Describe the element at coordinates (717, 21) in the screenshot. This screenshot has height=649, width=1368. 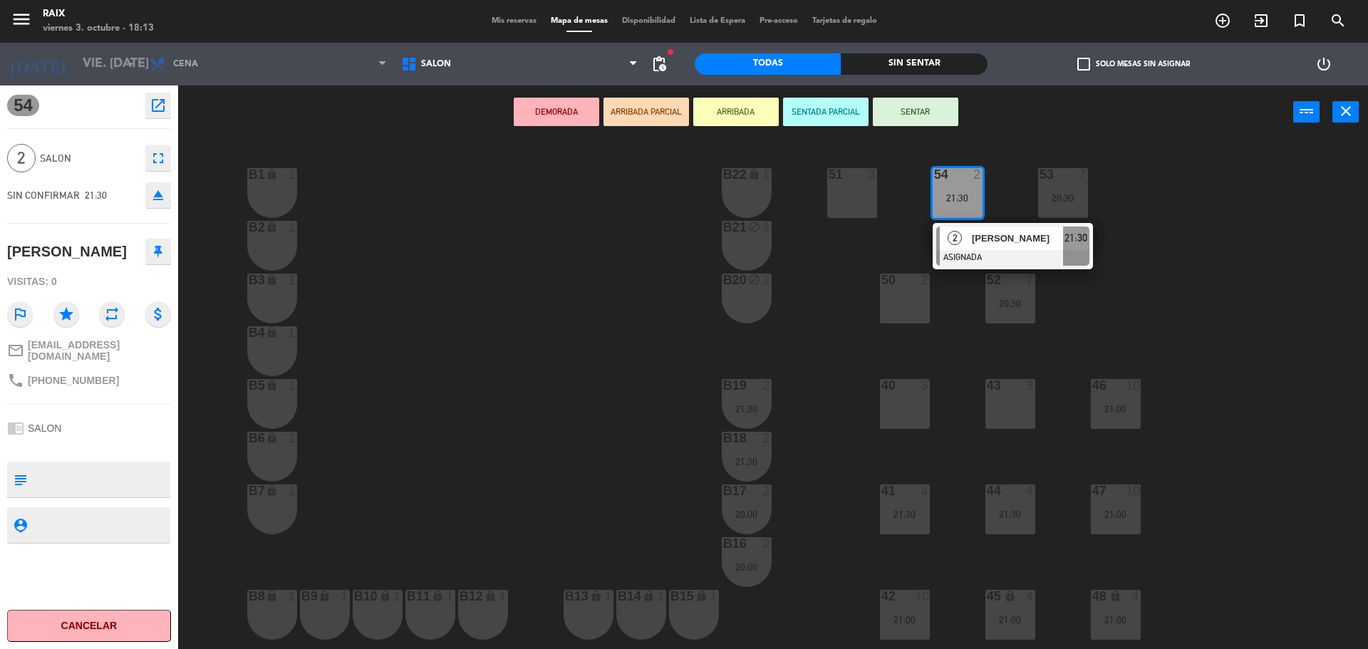
I see `span: Lista de Espera` at that location.